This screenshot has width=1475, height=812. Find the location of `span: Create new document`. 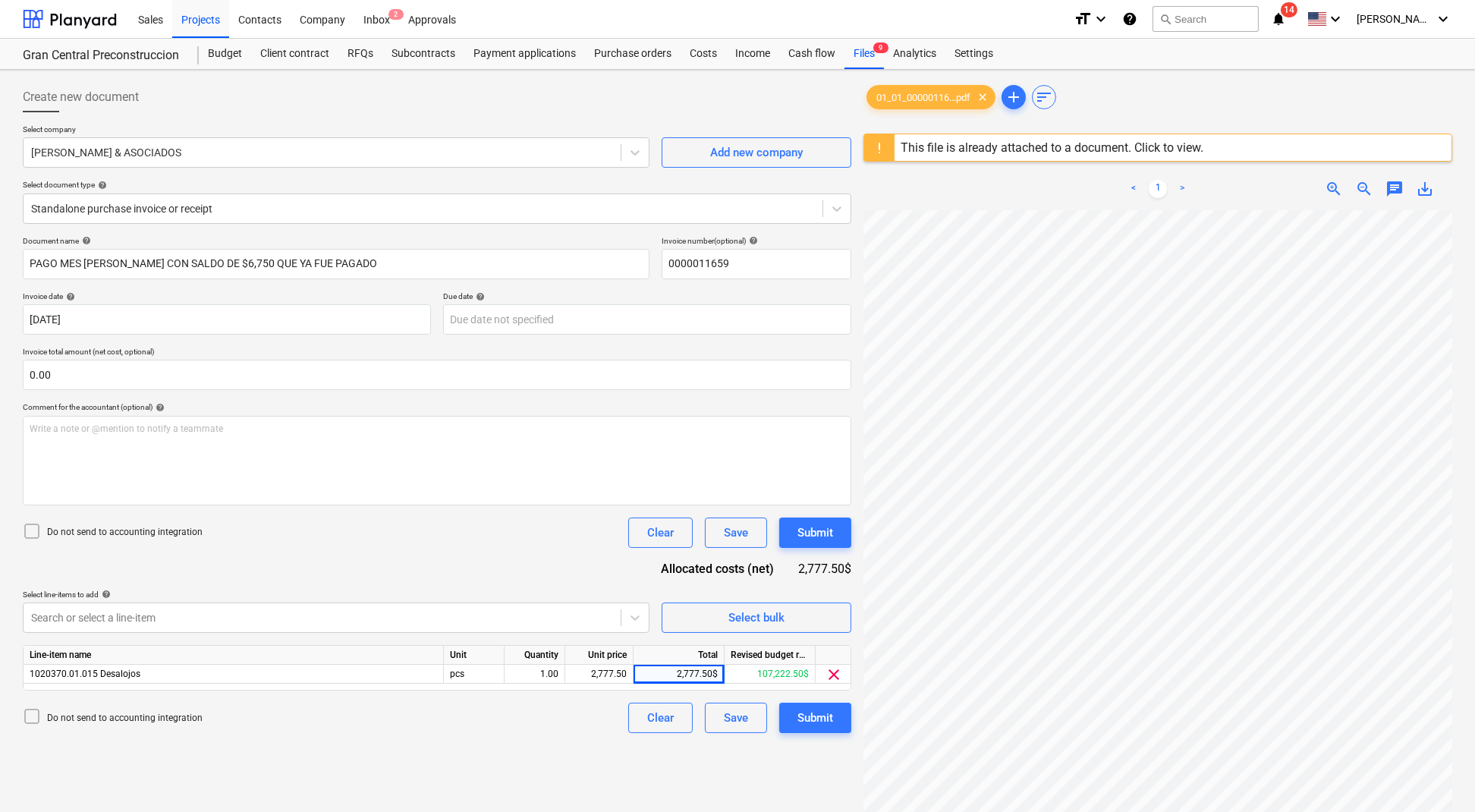

span: Create new document is located at coordinates (81, 97).